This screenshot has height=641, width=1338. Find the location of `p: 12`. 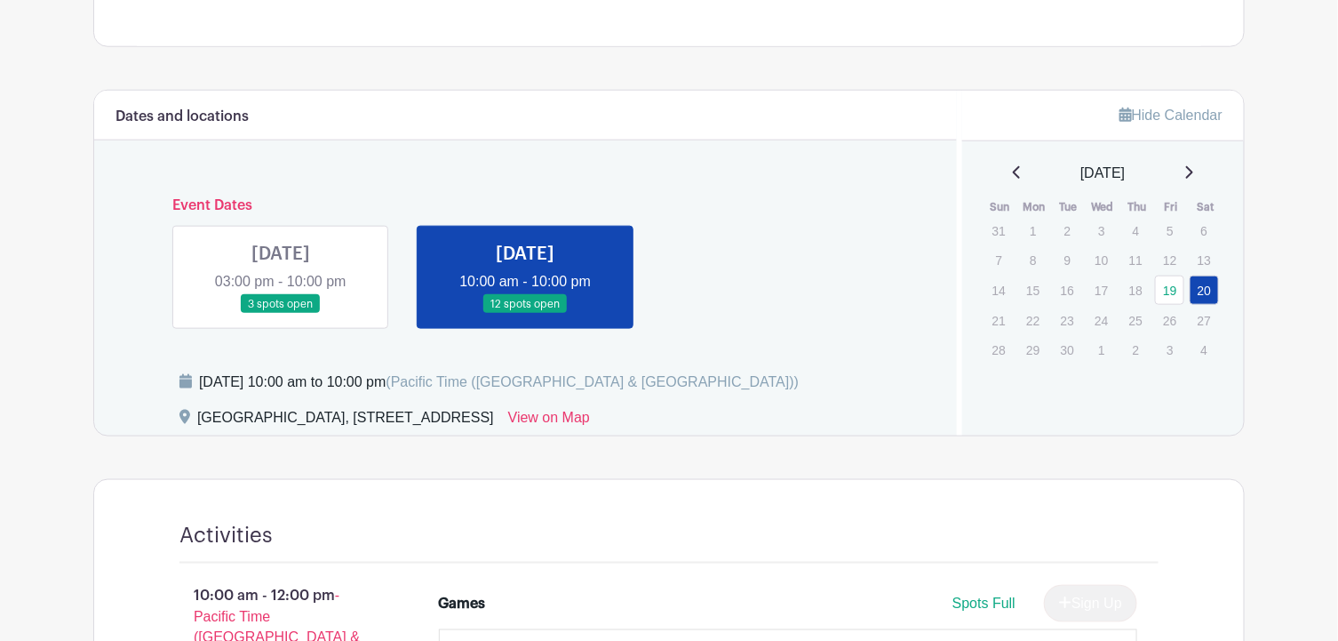

p: 12 is located at coordinates (1169, 259).